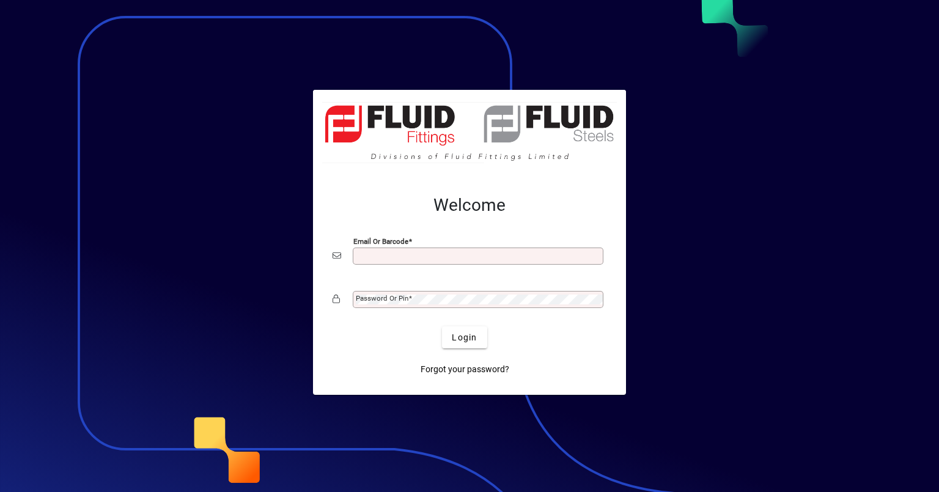  I want to click on mat-label: Password or Pin, so click(382, 298).